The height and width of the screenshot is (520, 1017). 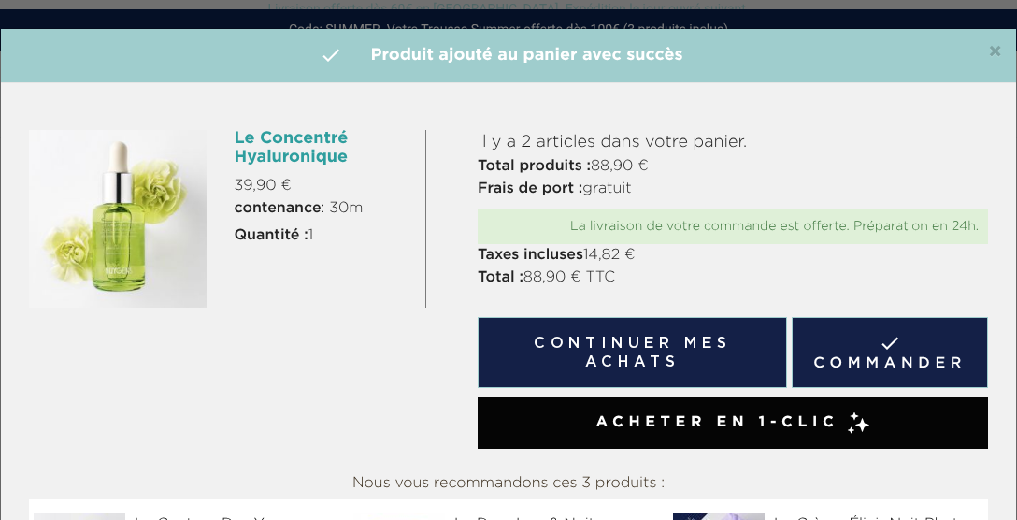 What do you see at coordinates (733, 166) in the screenshot?
I see `p: 88,90 €` at bounding box center [733, 166].